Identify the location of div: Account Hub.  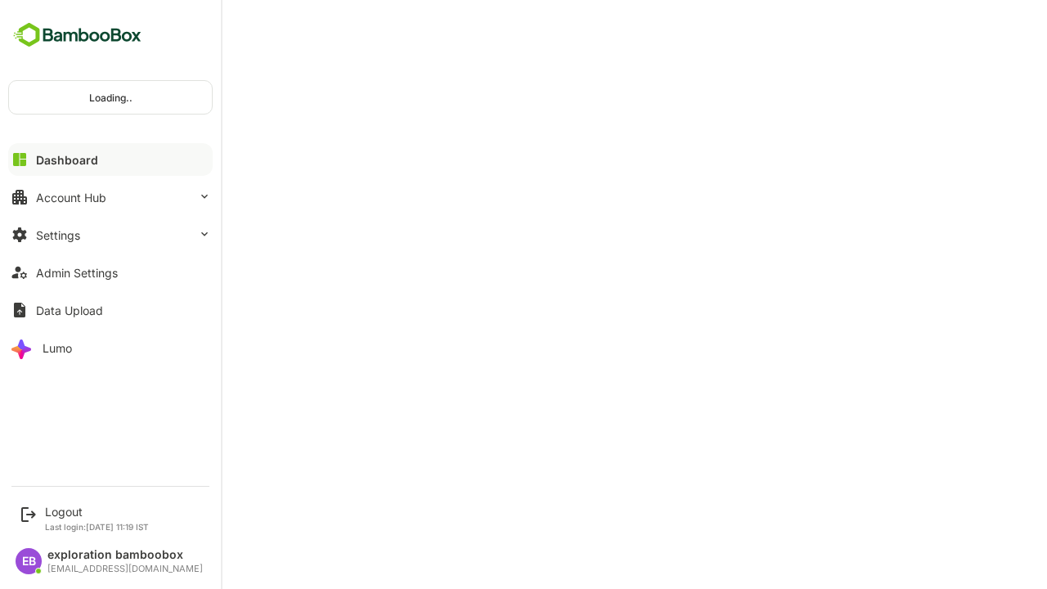
(71, 197).